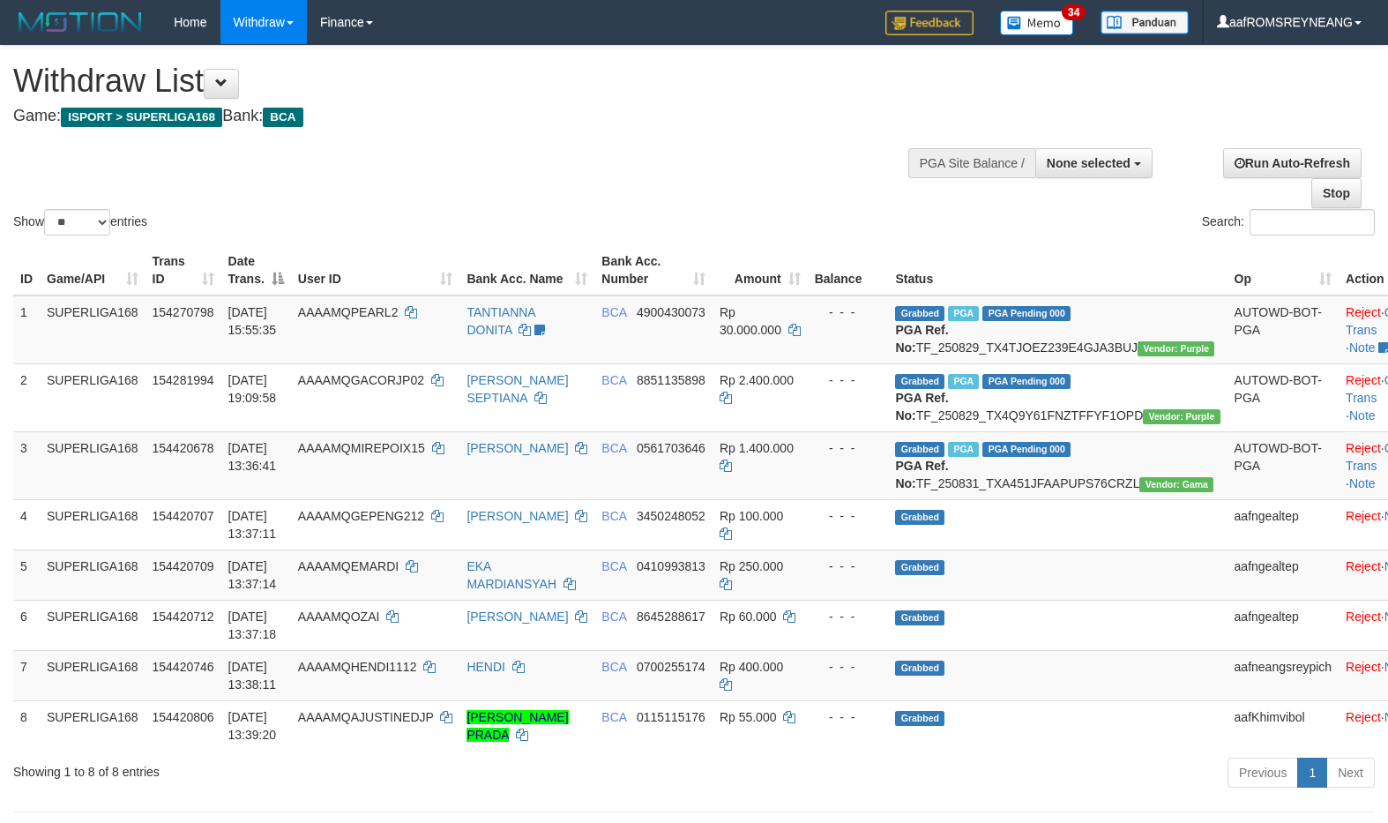  What do you see at coordinates (1057, 397) in the screenshot?
I see `td: TF_250829_TX4Q9Y61FNZTFFYF1OPD` at bounding box center [1057, 397].